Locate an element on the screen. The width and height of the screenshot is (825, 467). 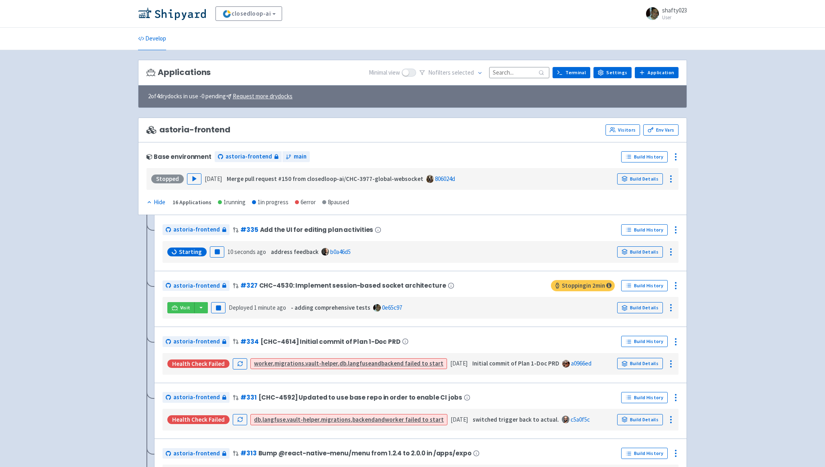
strong: - adding comprehensive tests is located at coordinates (331, 307).